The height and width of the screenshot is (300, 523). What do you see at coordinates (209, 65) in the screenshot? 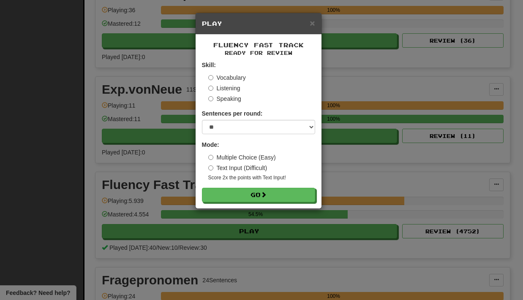
I see `strong: Skill:` at bounding box center [209, 65].